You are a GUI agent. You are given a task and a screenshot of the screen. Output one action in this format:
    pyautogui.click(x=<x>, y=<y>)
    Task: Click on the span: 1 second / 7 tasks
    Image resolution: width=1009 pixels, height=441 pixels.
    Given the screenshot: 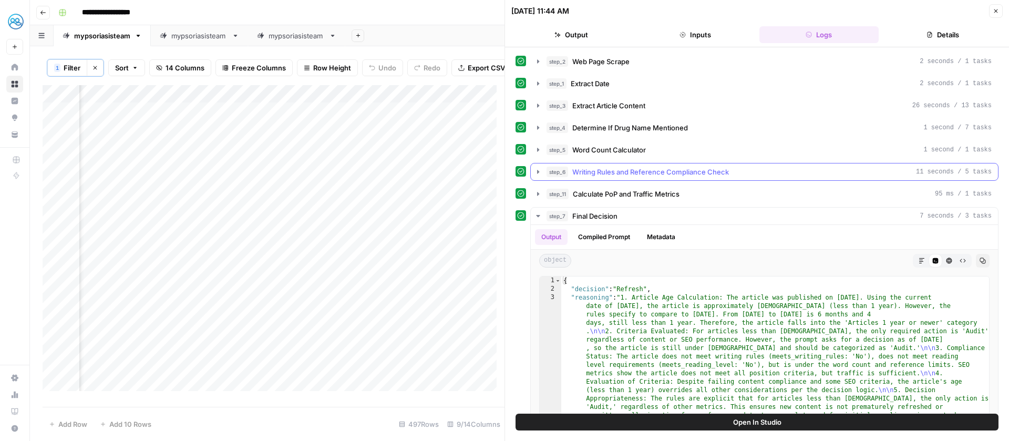 What is the action you would take?
    pyautogui.click(x=957, y=128)
    